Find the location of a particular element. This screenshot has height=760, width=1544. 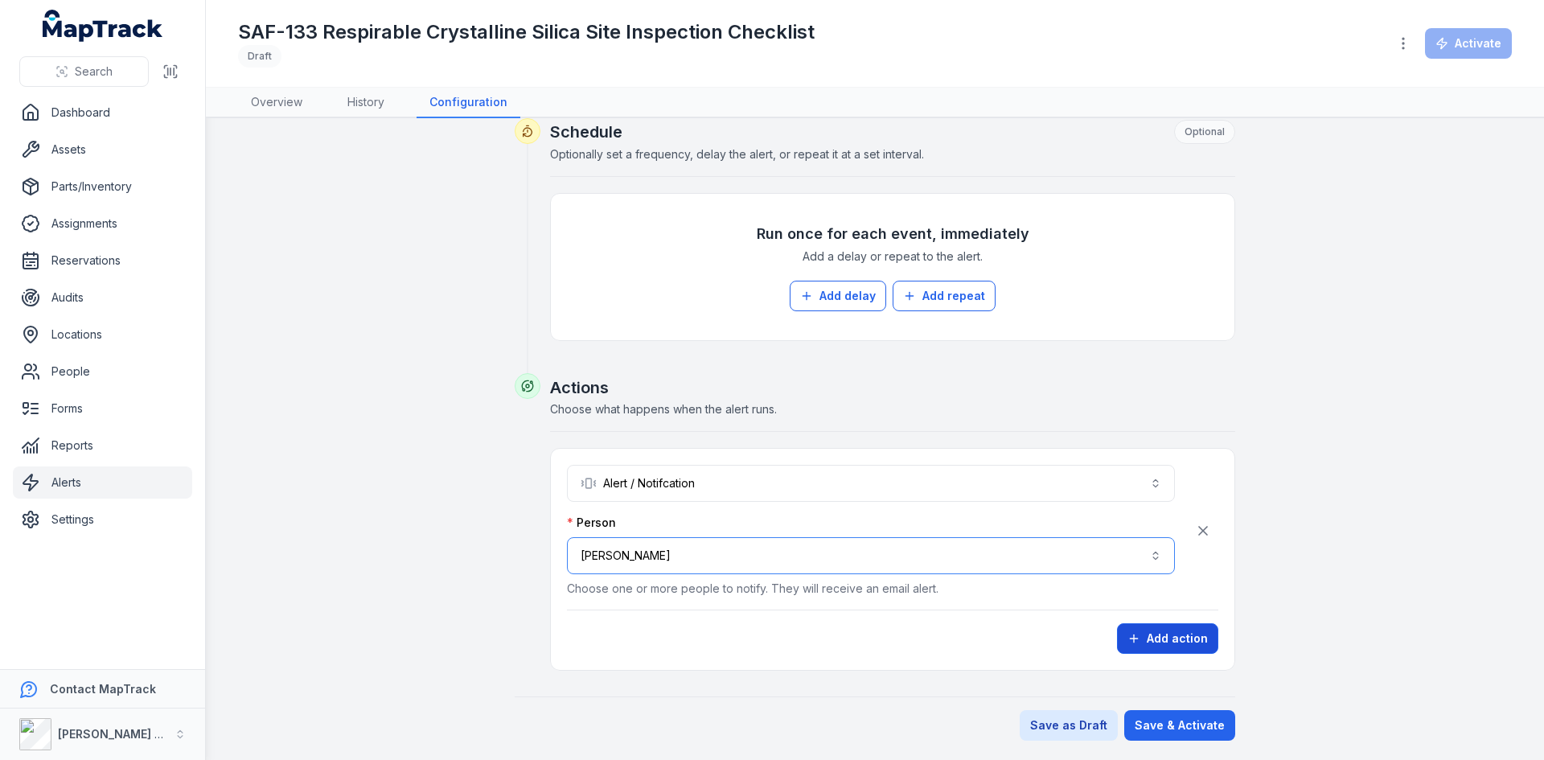

a: Forms is located at coordinates (102, 408).